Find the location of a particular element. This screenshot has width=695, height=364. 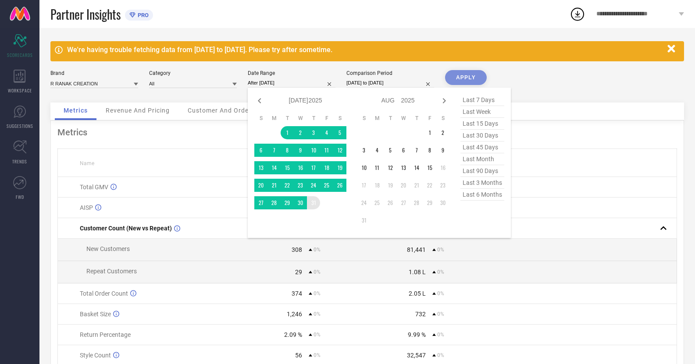

td: Wed Aug 27 2025 is located at coordinates (403, 203).